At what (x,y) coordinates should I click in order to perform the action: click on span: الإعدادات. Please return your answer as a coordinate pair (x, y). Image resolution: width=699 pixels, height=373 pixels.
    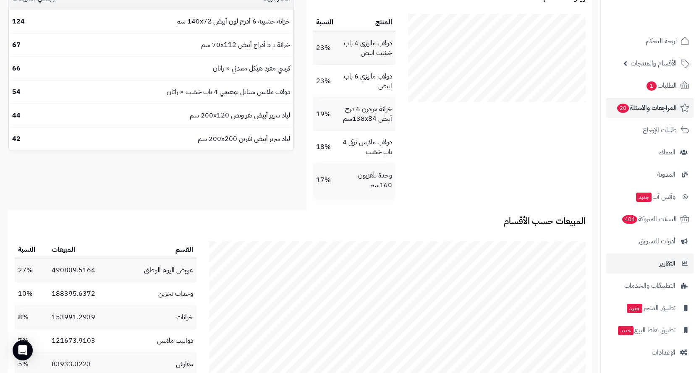
    Looking at the image, I should click on (664, 353).